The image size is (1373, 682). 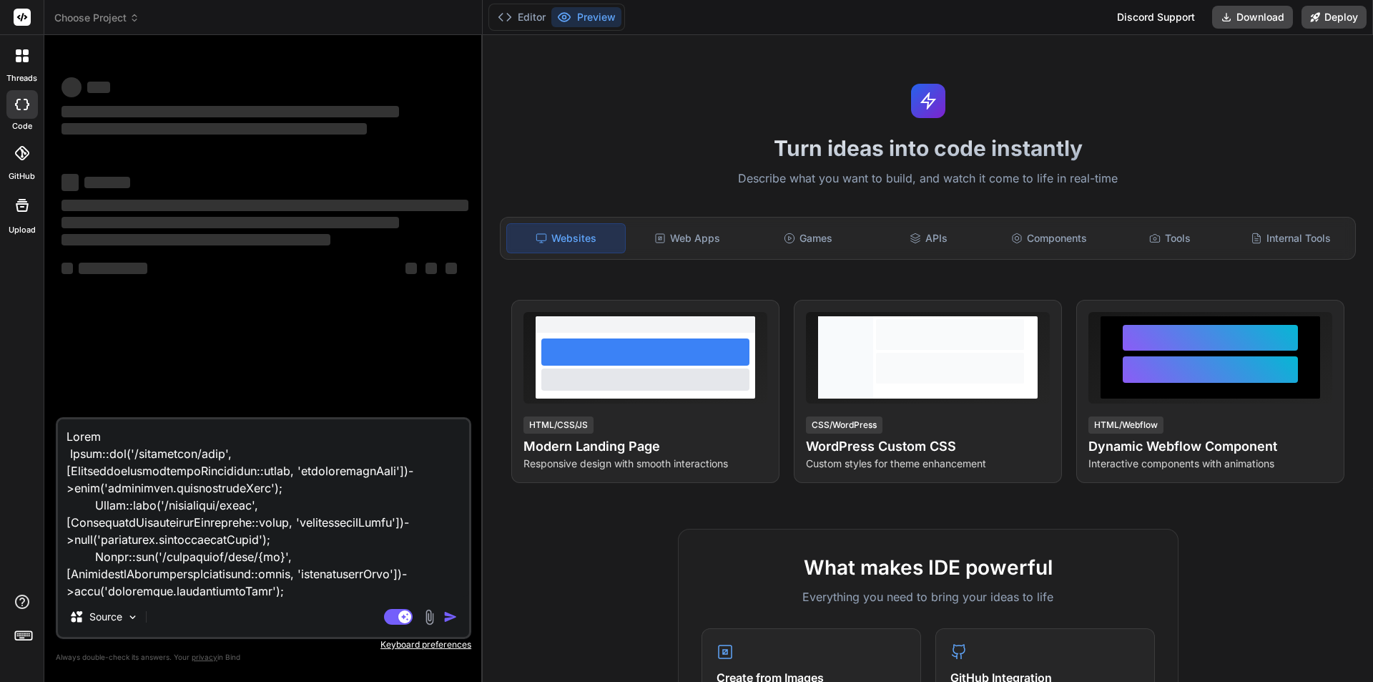 What do you see at coordinates (645, 464) in the screenshot?
I see `p: Responsive design with smooth interactions` at bounding box center [645, 464].